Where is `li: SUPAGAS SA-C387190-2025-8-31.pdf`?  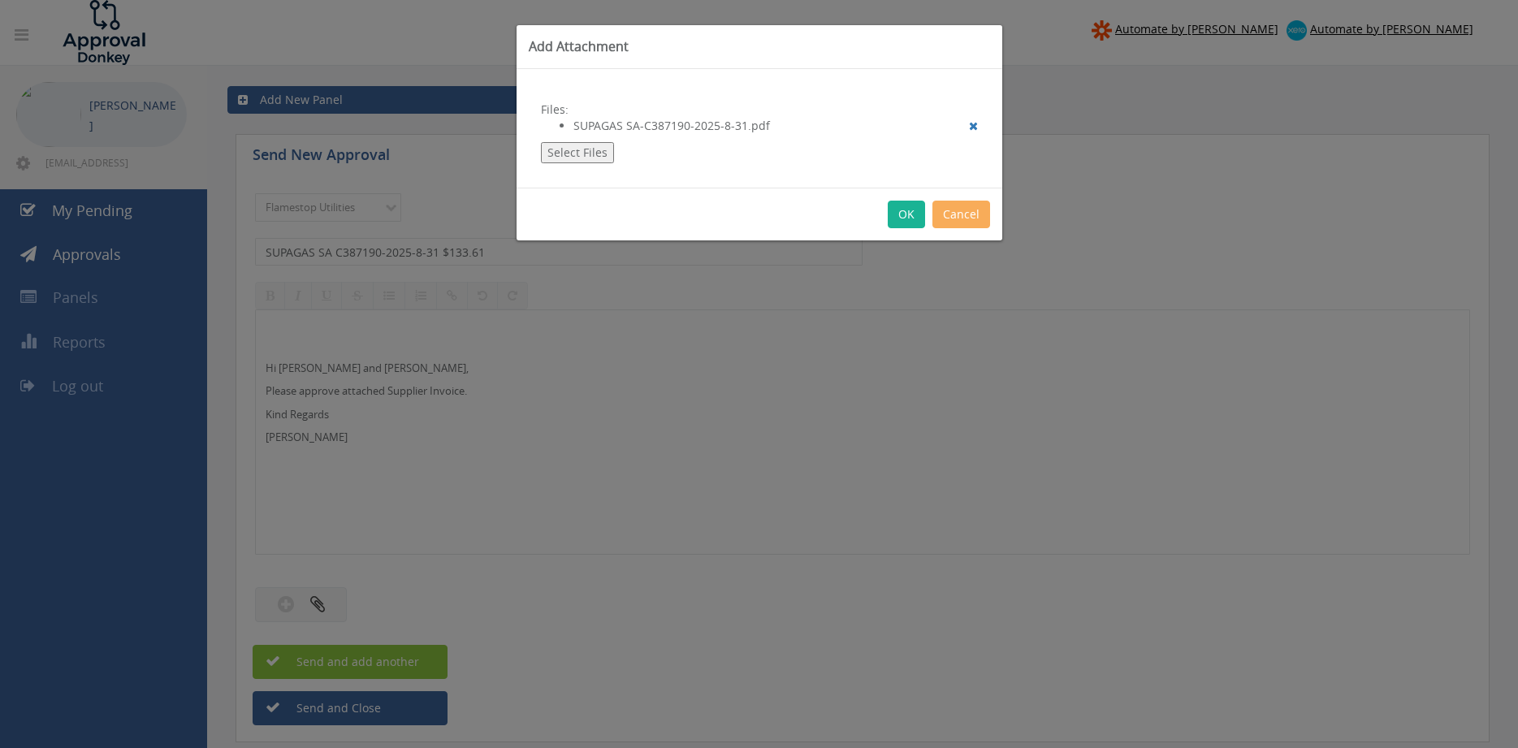
li: SUPAGAS SA-C387190-2025-8-31.pdf is located at coordinates (776, 126).